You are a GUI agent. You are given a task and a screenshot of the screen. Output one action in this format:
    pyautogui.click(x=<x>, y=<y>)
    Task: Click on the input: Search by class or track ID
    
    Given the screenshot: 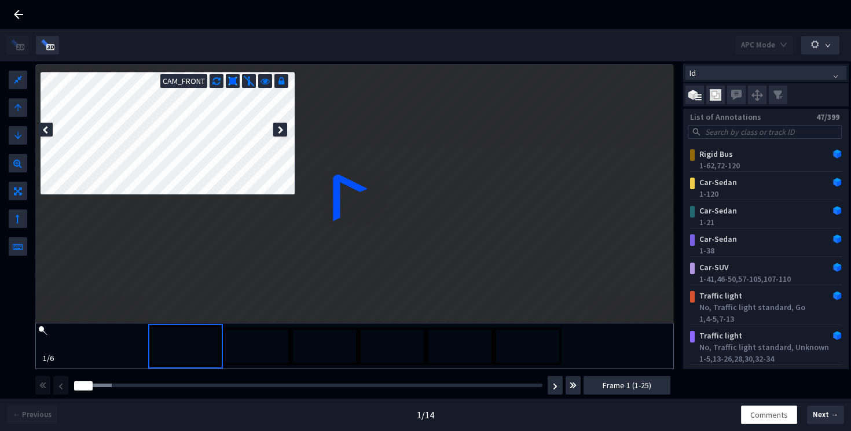 What is the action you would take?
    pyautogui.click(x=770, y=132)
    